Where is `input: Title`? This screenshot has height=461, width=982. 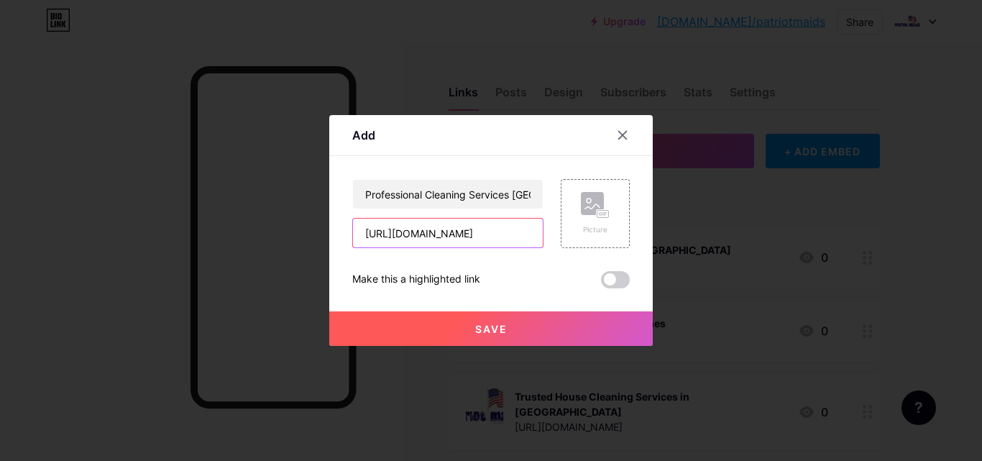
input: Title is located at coordinates (448, 194).